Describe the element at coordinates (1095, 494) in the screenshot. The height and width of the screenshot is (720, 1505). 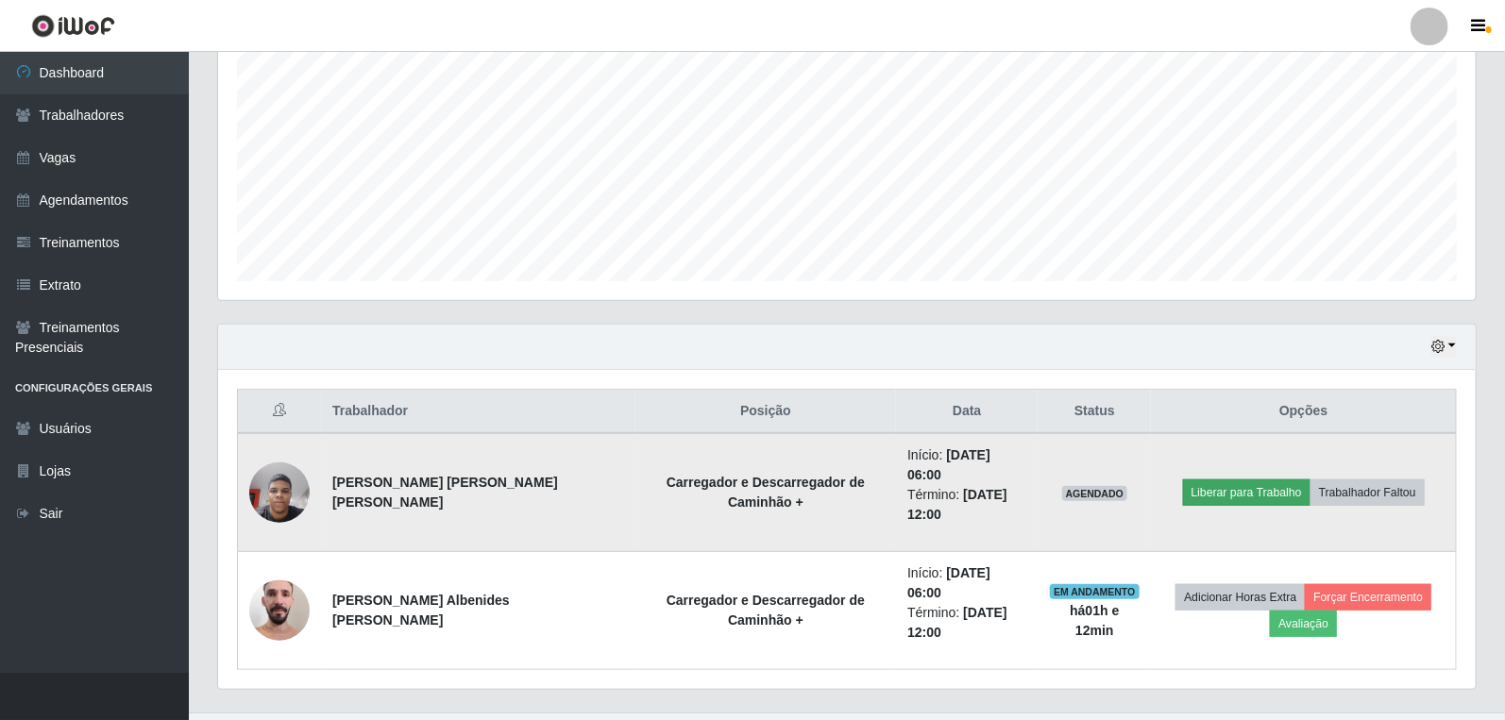
I see `span: AGENDADO` at that location.